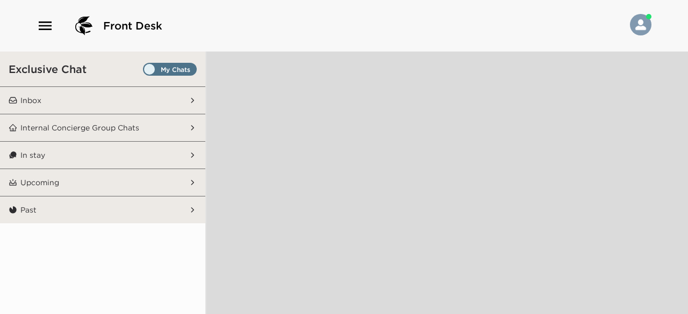 This screenshot has width=688, height=314. Describe the element at coordinates (103, 210) in the screenshot. I see `button: Past` at that location.